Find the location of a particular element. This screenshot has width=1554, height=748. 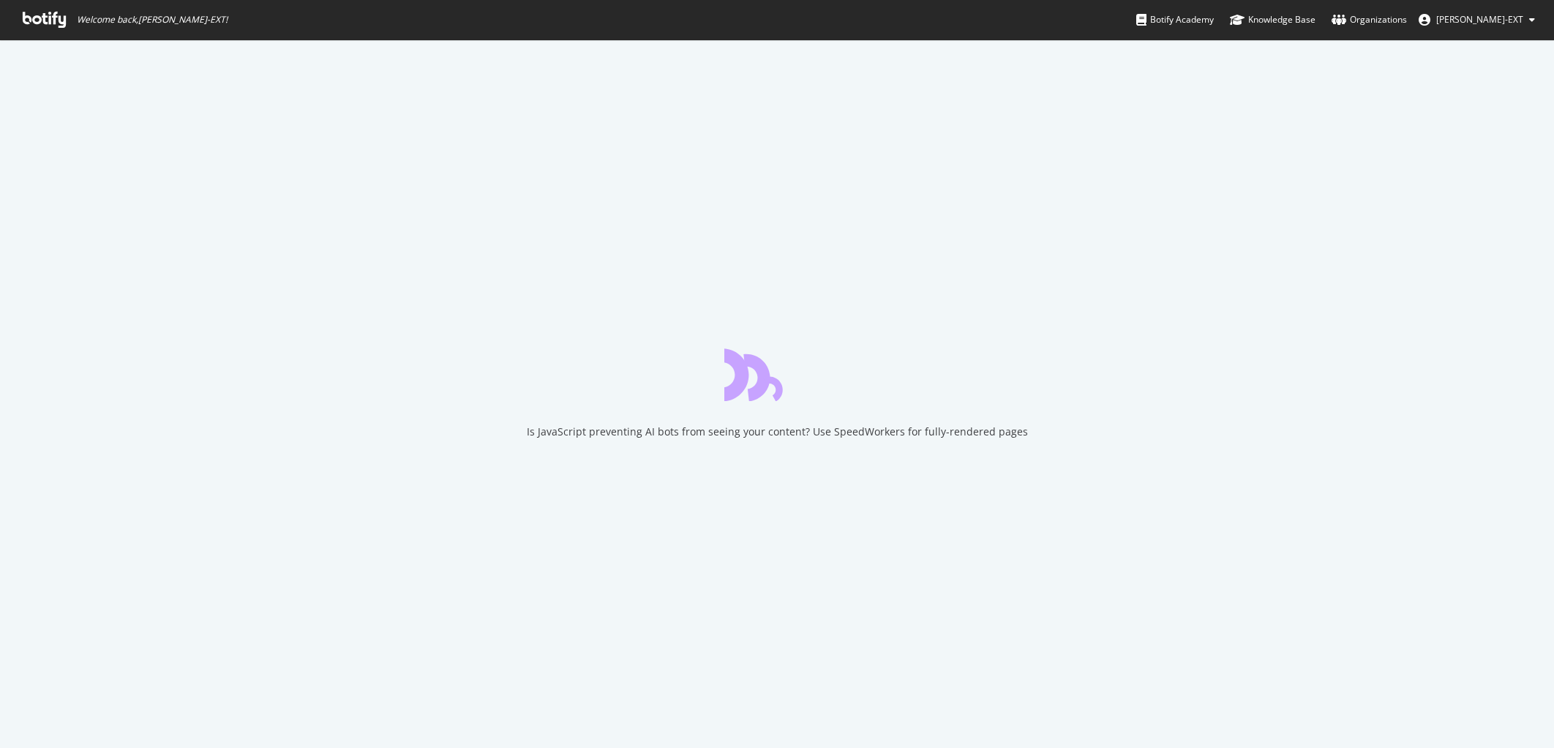

div: Is JavaScript preventing AI bots from seeing your content? Use SpeedWorkers for fully-rendered pages is located at coordinates (777, 432).